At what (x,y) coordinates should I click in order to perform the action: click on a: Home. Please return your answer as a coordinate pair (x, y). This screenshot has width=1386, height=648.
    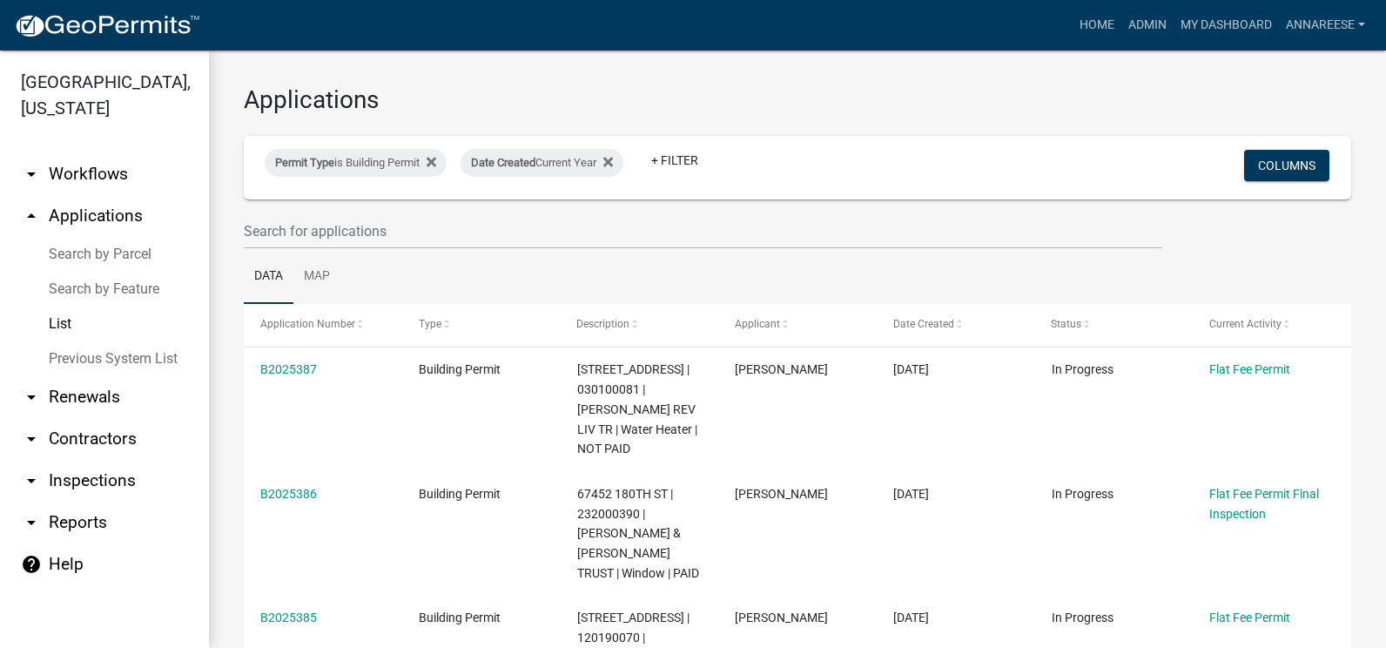
    Looking at the image, I should click on (1097, 25).